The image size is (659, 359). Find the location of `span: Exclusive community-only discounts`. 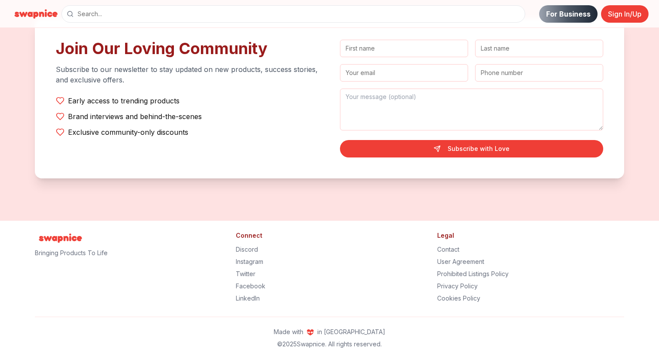

span: Exclusive community-only discounts is located at coordinates (128, 132).